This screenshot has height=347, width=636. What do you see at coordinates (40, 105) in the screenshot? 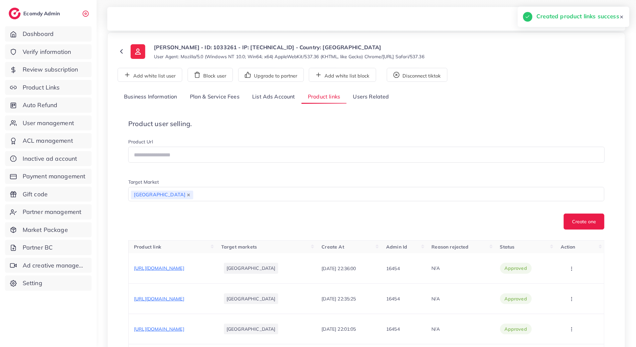
I see `span: Auto Refund` at bounding box center [40, 105].